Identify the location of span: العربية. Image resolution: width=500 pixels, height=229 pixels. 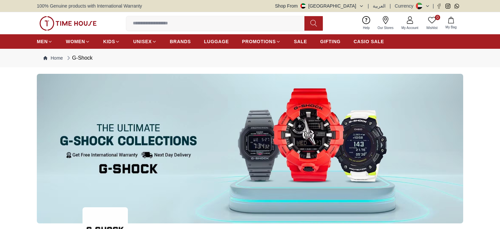
(379, 6).